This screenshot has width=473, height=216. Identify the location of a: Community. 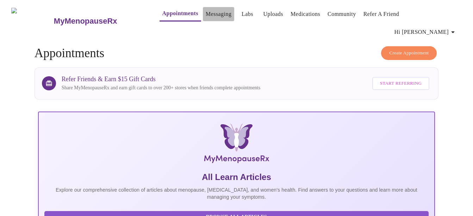
(342, 14).